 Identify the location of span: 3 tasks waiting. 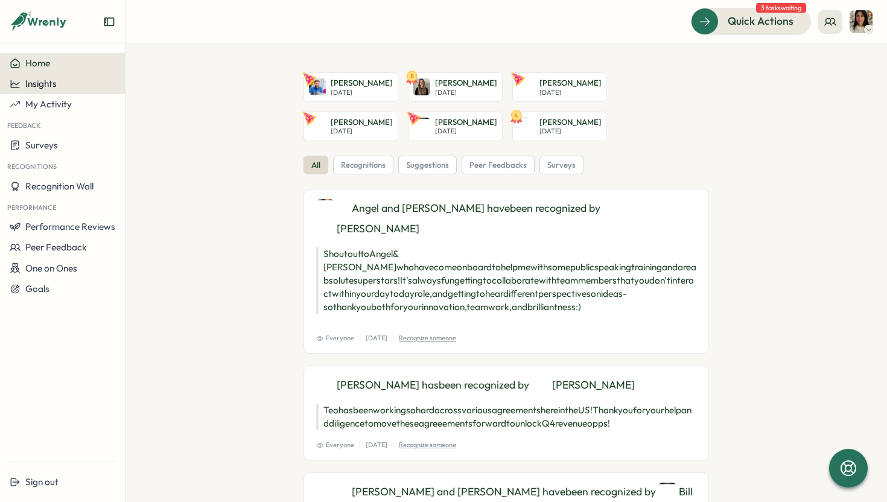
(781, 8).